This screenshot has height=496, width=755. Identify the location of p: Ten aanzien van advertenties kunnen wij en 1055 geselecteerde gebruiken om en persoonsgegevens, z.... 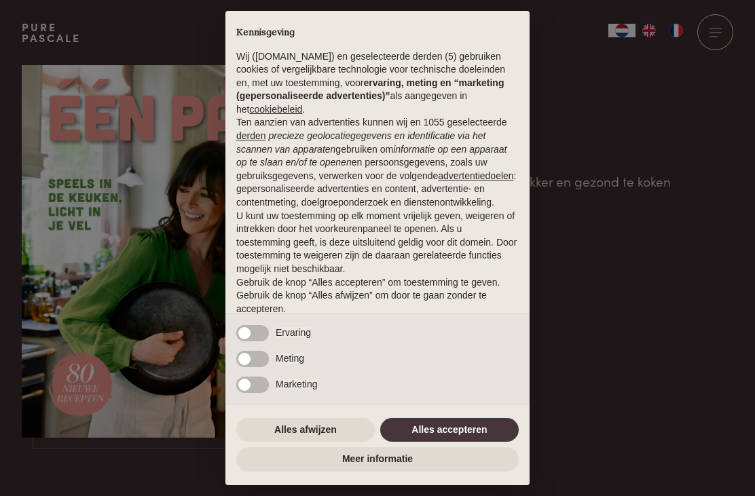
(377, 162).